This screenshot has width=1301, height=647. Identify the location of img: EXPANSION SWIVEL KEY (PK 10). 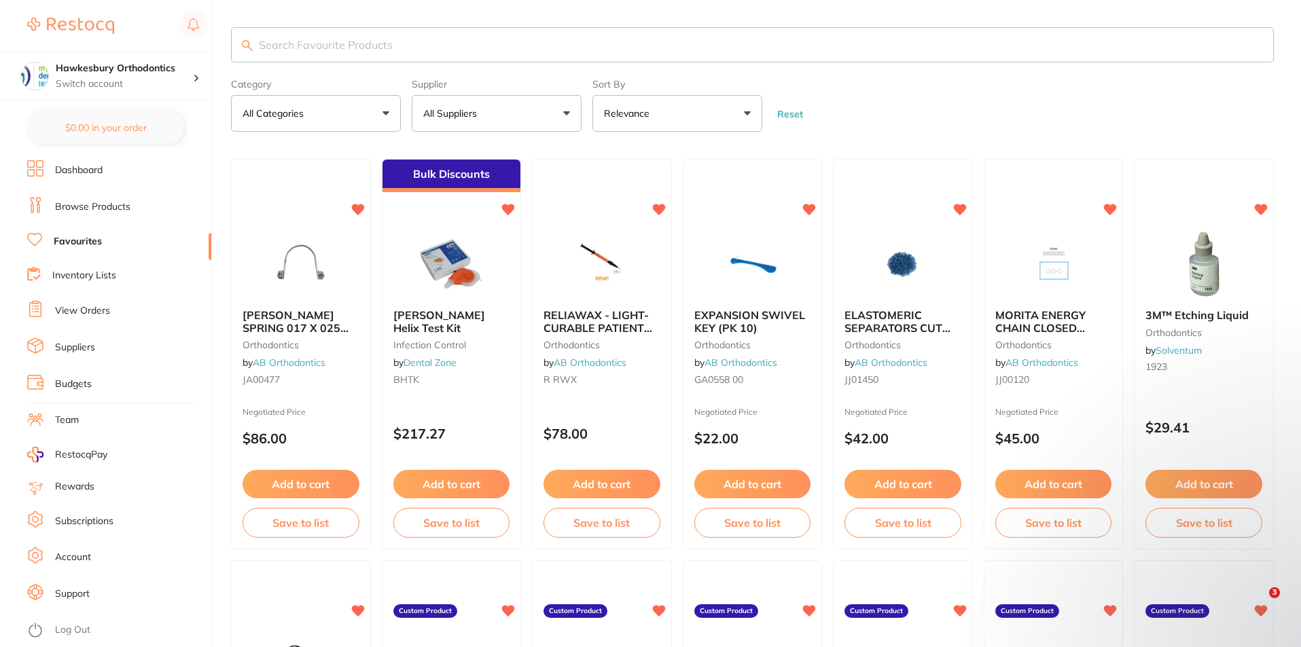
(752, 264).